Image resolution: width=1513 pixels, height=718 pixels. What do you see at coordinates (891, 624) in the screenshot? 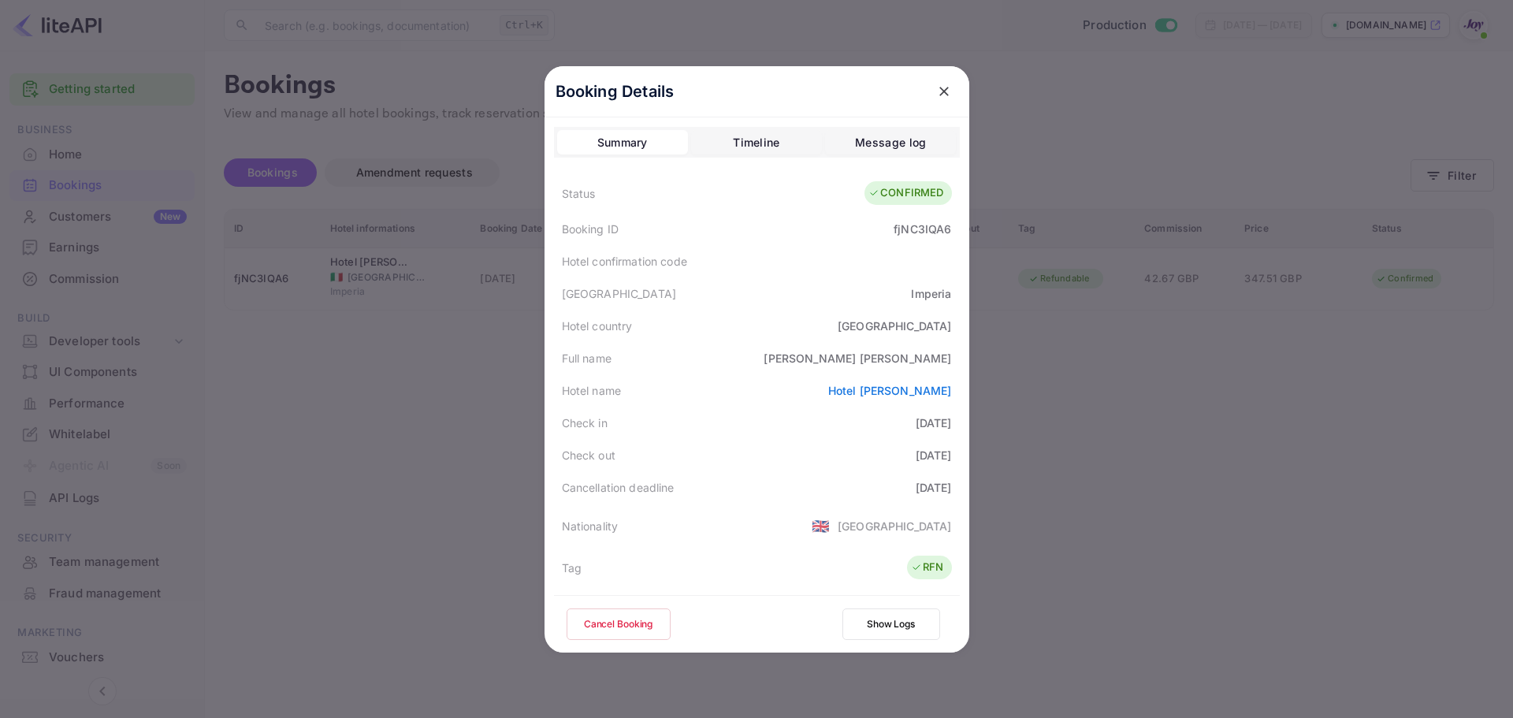
I see `button: Show Logs` at bounding box center [891, 624].